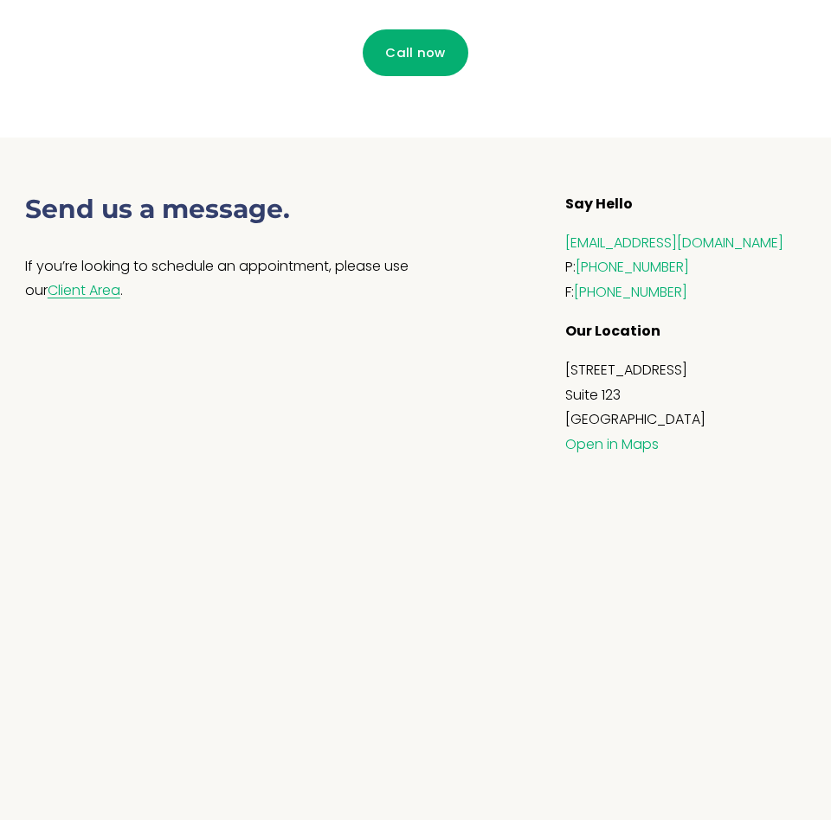 The image size is (831, 820). I want to click on p: If you’re looking to schedule an appointment, please use our ., so click(247, 279).